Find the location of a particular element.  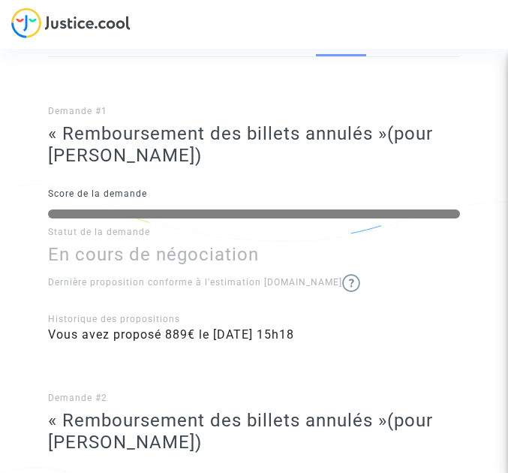

p: Demande #2 is located at coordinates (254, 398).